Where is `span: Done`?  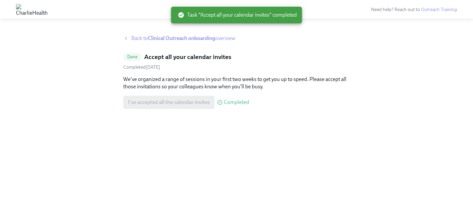 span: Done is located at coordinates (132, 57).